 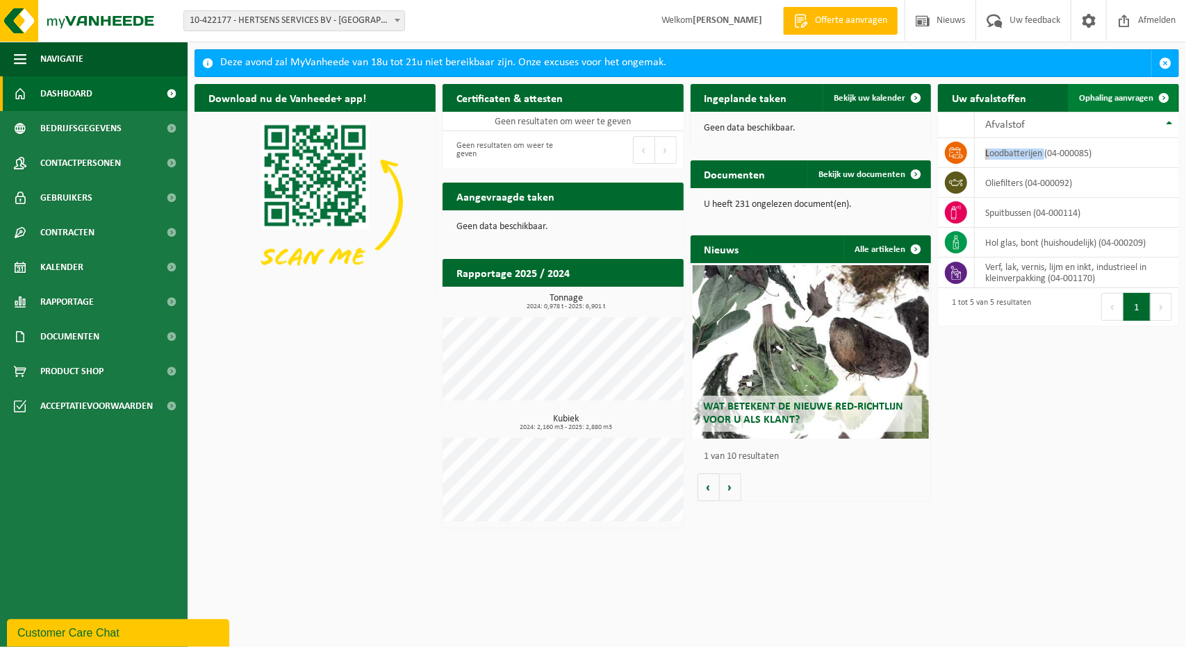 What do you see at coordinates (811, 352) in the screenshot?
I see `a: Wat betekent de nieuwe RED-richtlijn voor u als klant?` at bounding box center [811, 352].